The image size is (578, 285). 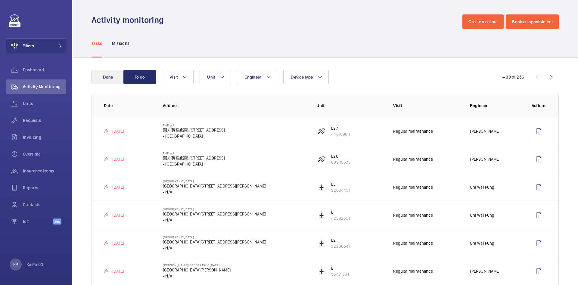 What do you see at coordinates (341, 156) in the screenshot?
I see `p: E28` at bounding box center [341, 156].